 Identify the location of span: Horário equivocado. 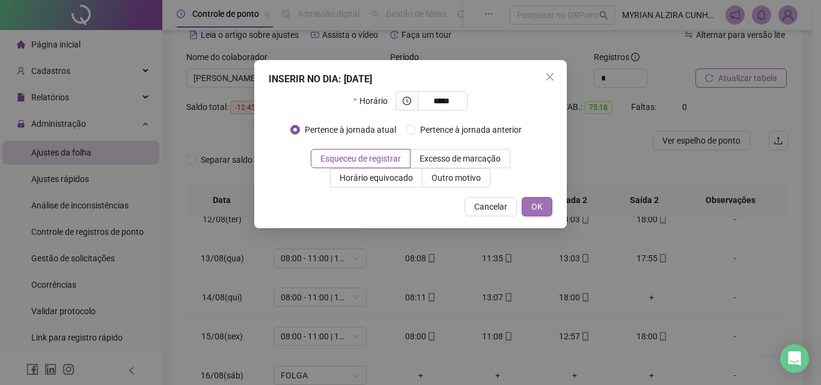
(376, 178).